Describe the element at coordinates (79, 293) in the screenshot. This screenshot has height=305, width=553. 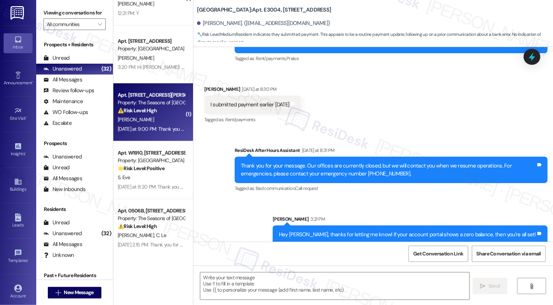
I see `span: New Message` at that location.